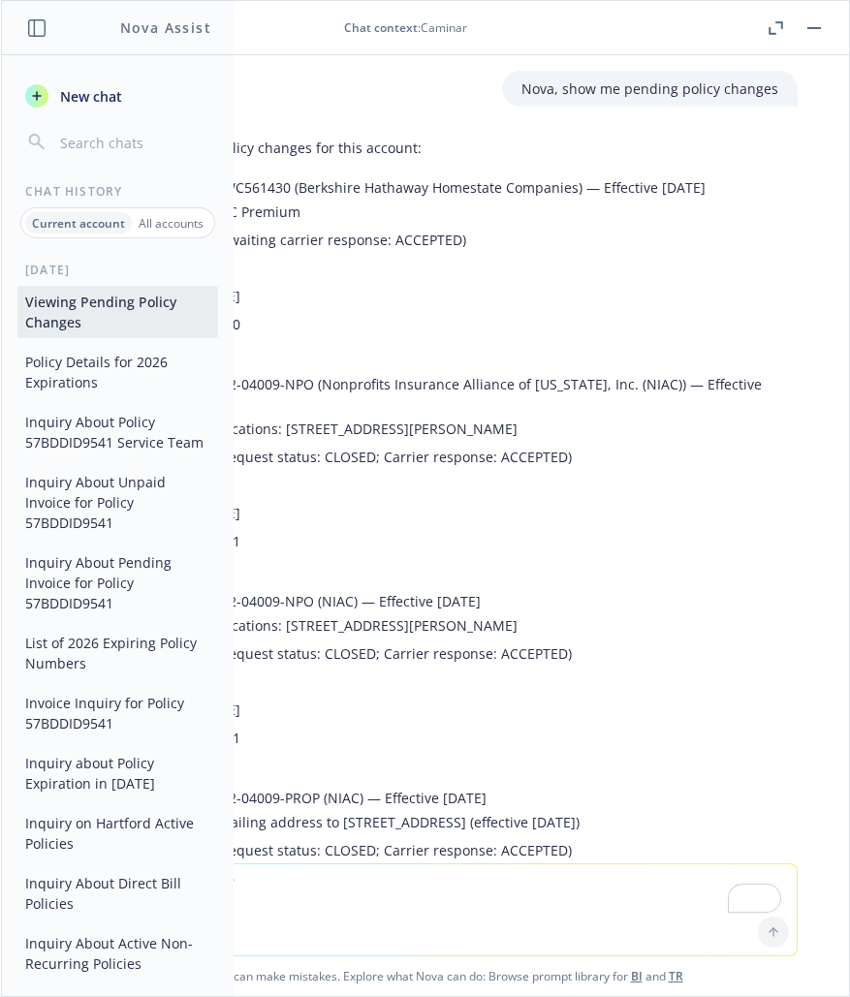  Describe the element at coordinates (675, 976) in the screenshot. I see `a: TR` at that location.